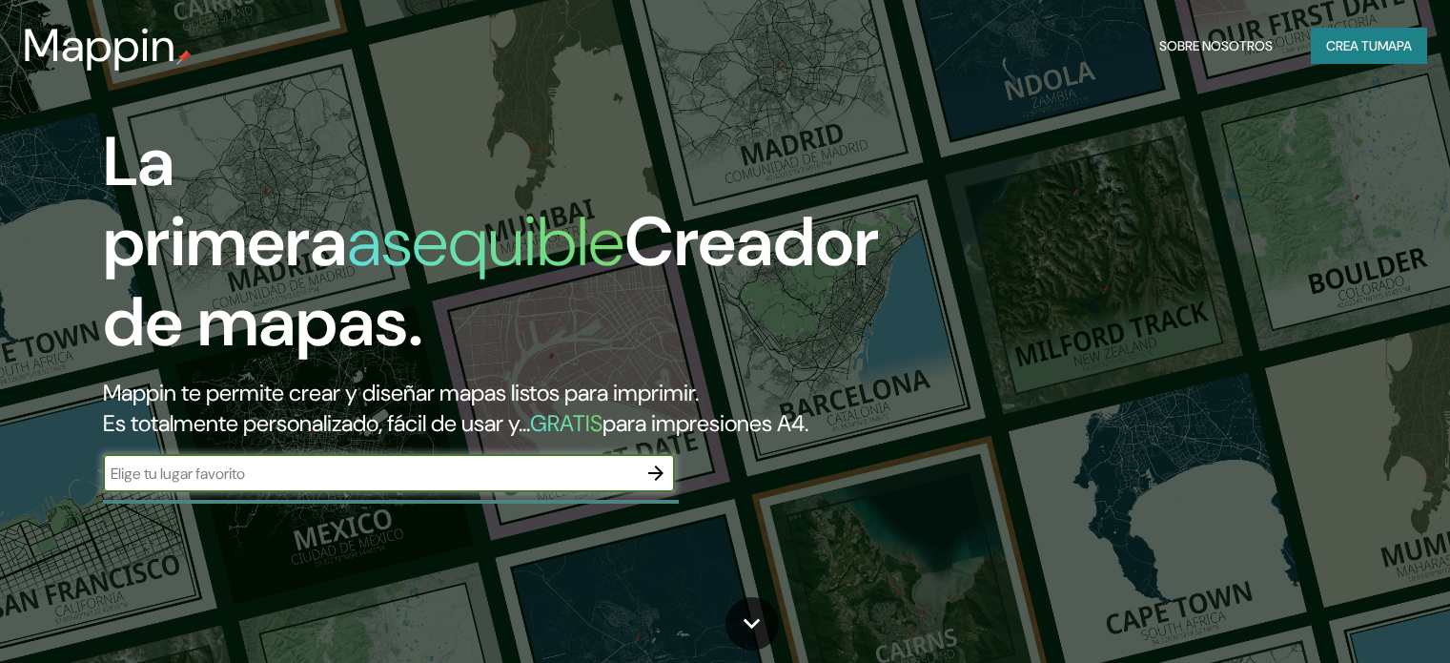  I want to click on font: Sobre nosotros, so click(1216, 46).